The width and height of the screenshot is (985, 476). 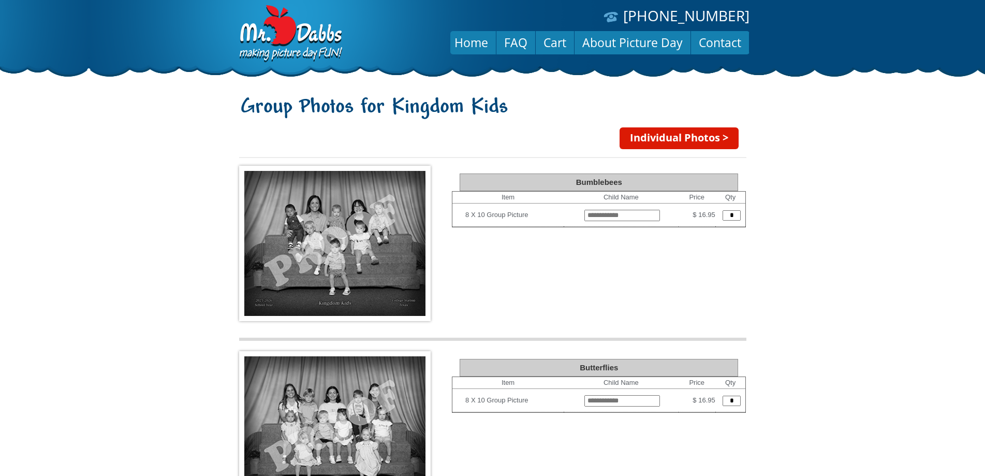 What do you see at coordinates (555, 42) in the screenshot?
I see `a: Cart` at bounding box center [555, 42].